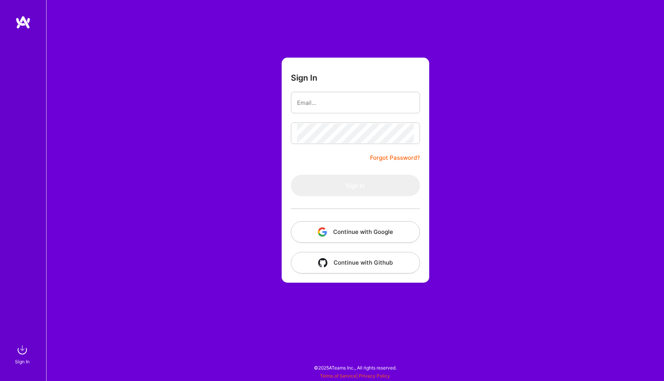 This screenshot has height=381, width=664. What do you see at coordinates (355, 368) in the screenshot?
I see `div: © 2025 ATeams Inc., All rights reserved.` at bounding box center [355, 368].